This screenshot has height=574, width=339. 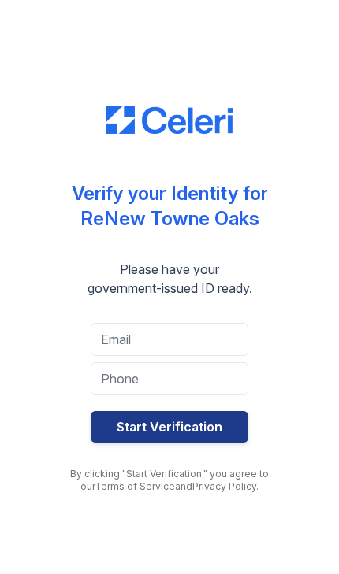 I want to click on img: CE_Logo_Blue-a8612792a0a2168367f1c8372b55b34899dd931a85d93a1a3d3e32e68fde9ad4.png, so click(x=169, y=121).